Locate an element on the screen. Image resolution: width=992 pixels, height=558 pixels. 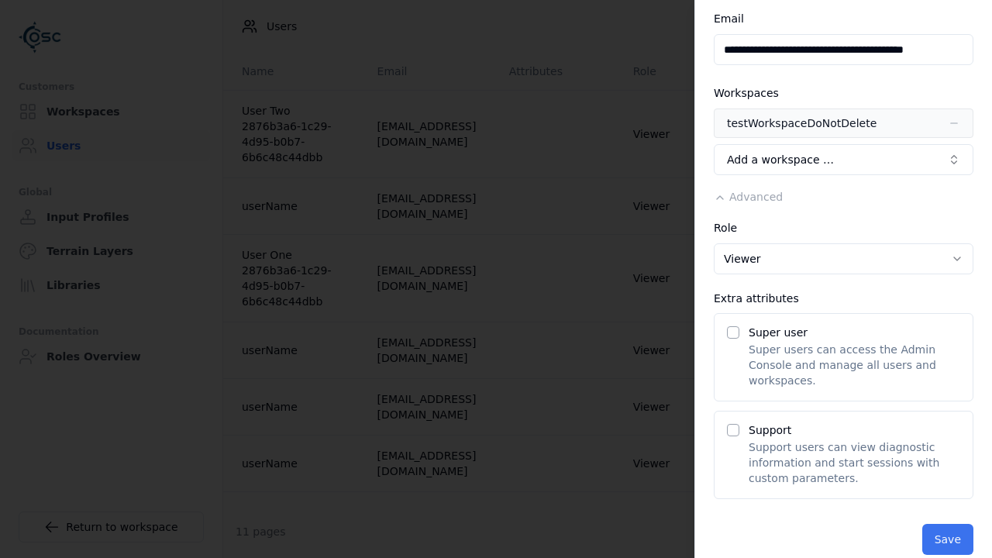
div: testWorkspaceDoNotDelete is located at coordinates (801, 123).